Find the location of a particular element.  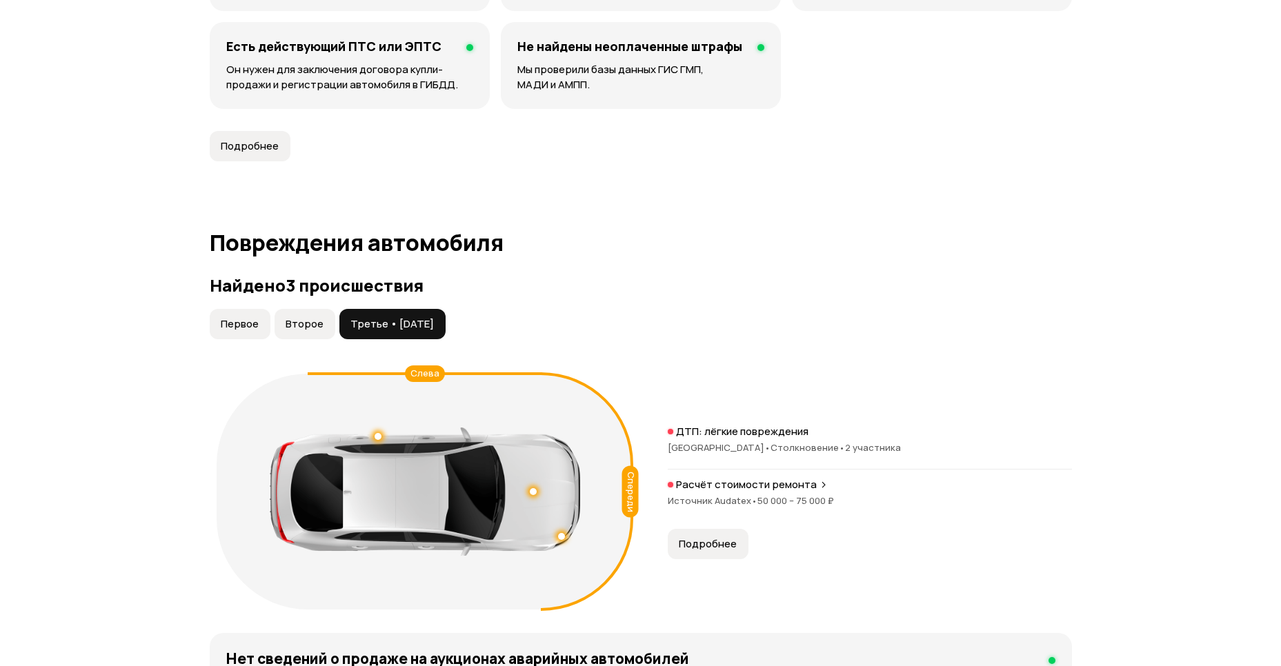

span: 2 участника is located at coordinates (873, 448).